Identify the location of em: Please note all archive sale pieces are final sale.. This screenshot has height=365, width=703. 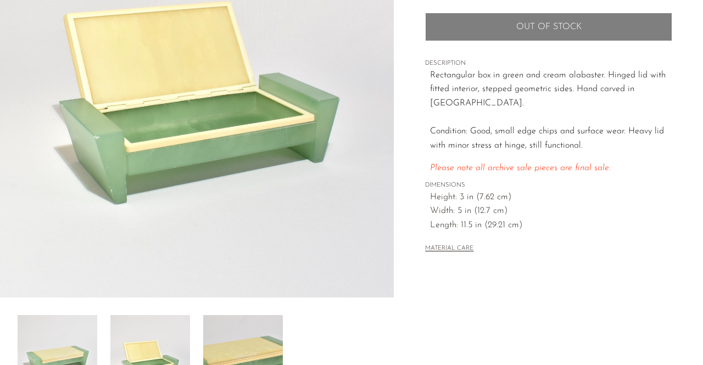
(520, 168).